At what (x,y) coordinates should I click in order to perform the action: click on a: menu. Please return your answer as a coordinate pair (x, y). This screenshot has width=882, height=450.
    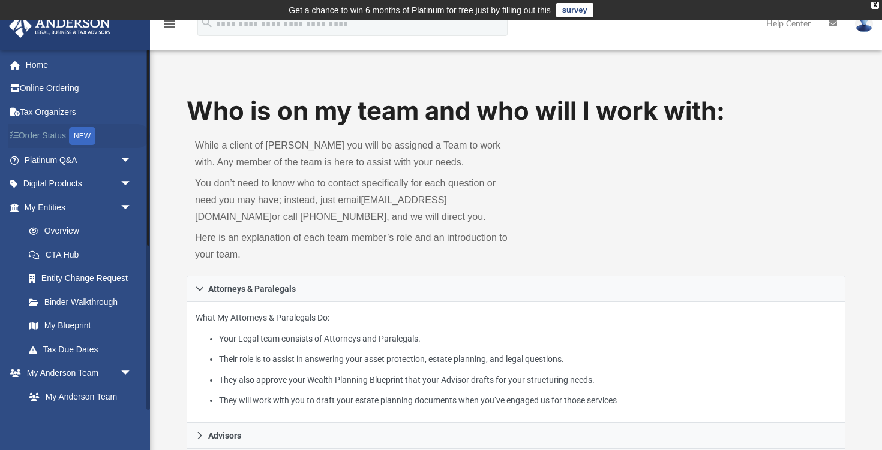
    Looking at the image, I should click on (169, 27).